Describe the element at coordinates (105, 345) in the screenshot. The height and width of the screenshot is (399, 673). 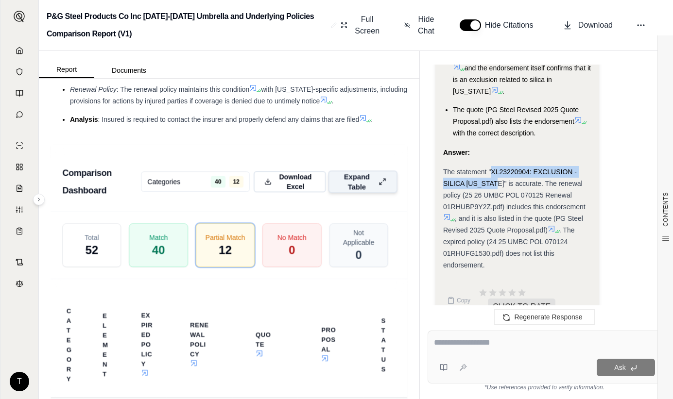
I see `th: Element` at that location.